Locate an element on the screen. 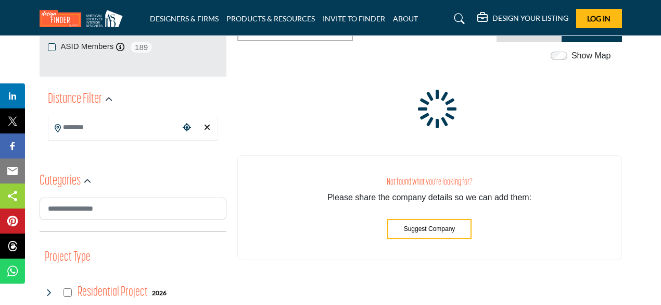 This screenshot has width=661, height=305. a: ABOUT is located at coordinates (406, 18).